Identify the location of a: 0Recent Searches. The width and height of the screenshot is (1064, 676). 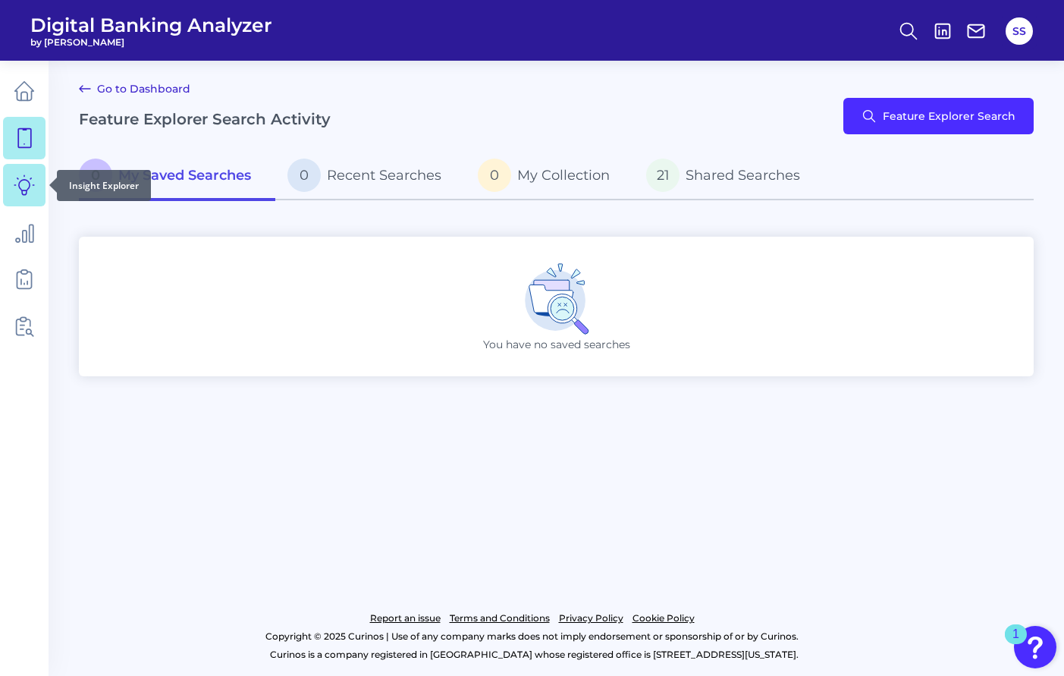
(370, 177).